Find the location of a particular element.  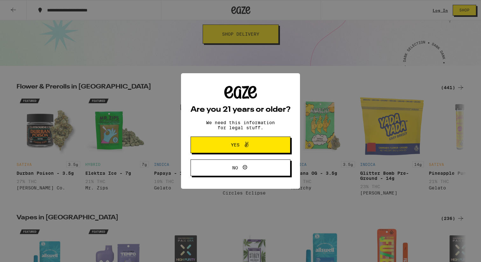

h2: Are you 21 years or older? is located at coordinates (240, 110).